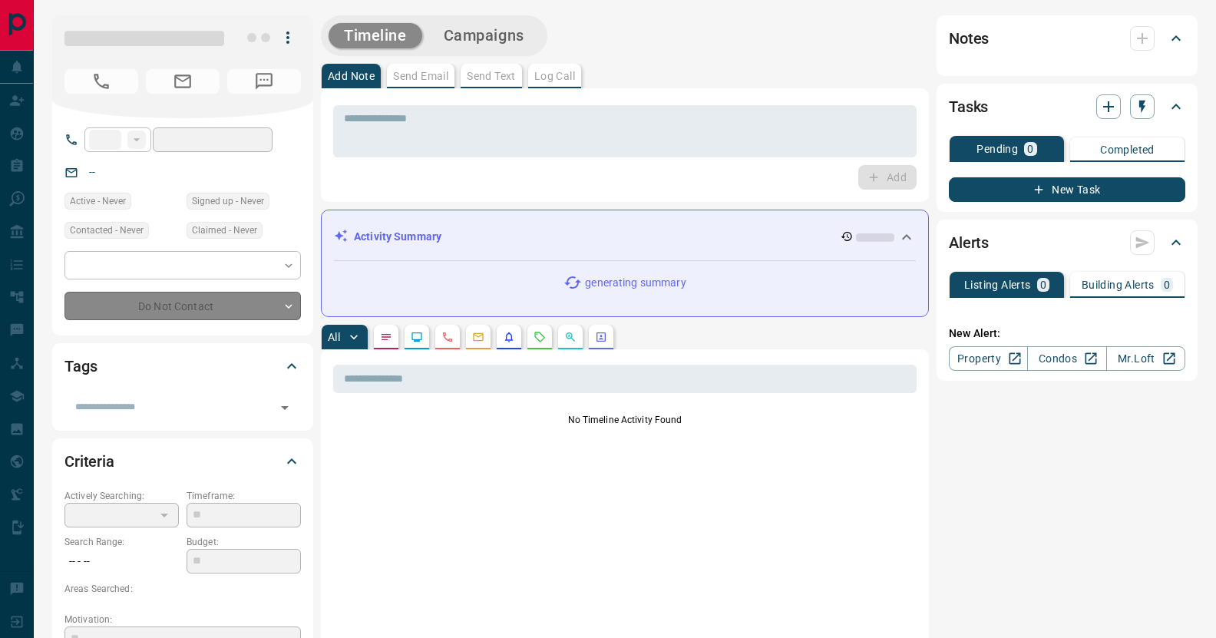 The width and height of the screenshot is (1216, 638). What do you see at coordinates (968, 243) in the screenshot?
I see `h2: Alerts` at bounding box center [968, 243].